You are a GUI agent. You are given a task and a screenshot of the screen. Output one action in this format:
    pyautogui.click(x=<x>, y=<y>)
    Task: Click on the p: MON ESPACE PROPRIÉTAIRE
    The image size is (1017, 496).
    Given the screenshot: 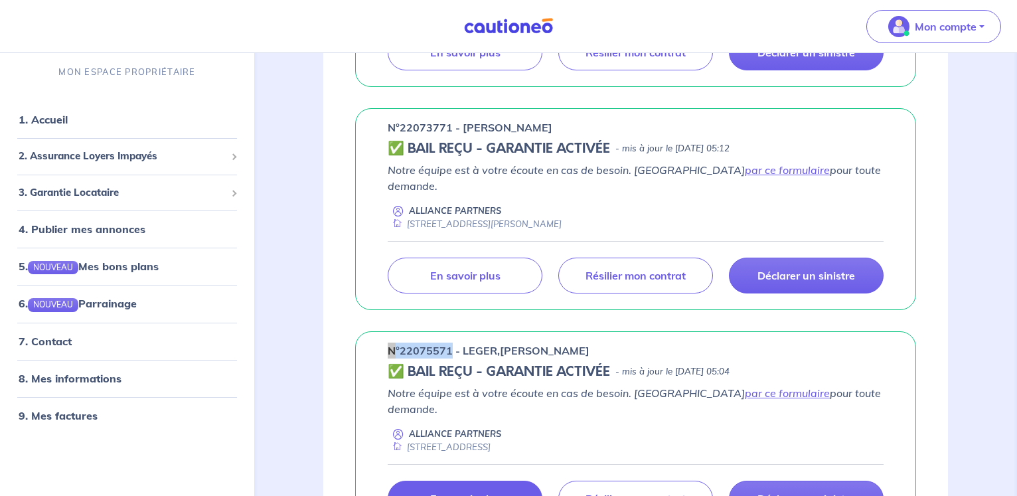 What is the action you would take?
    pyautogui.click(x=127, y=72)
    